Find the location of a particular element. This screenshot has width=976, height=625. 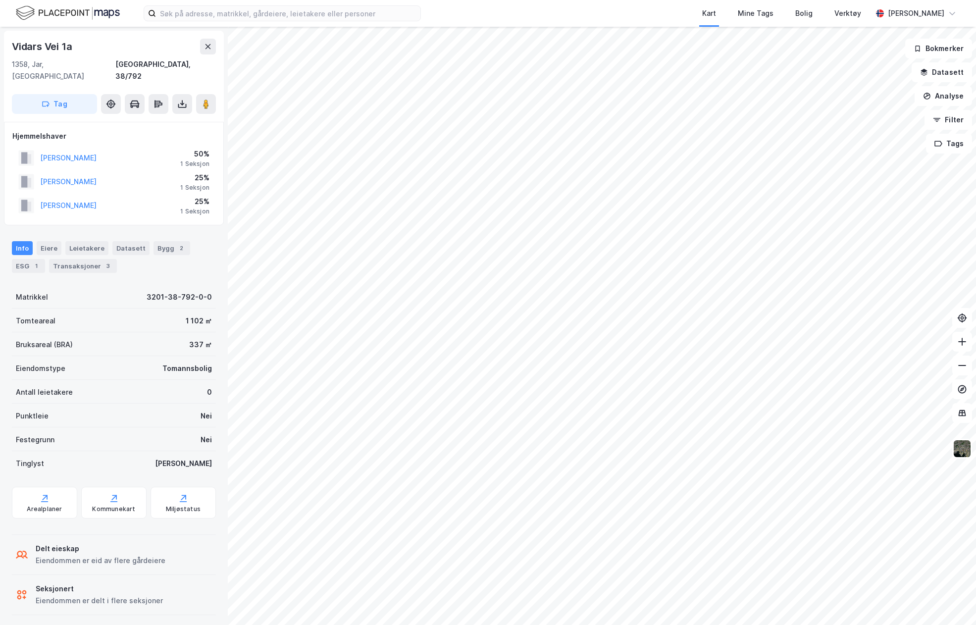

div: Bygg is located at coordinates (172, 248).